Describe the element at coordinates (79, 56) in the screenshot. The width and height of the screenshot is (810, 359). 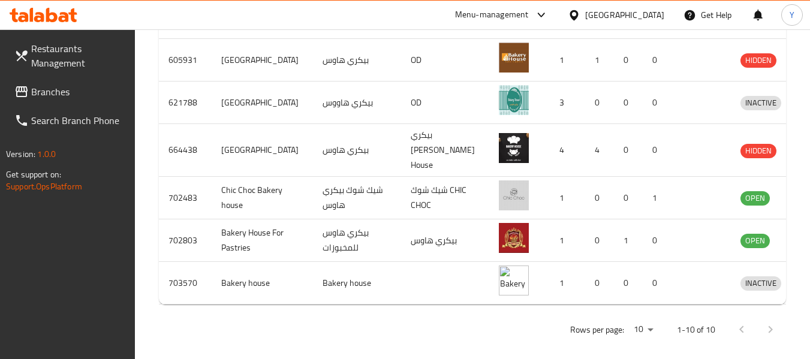
I see `span: Restaurants Management` at that location.